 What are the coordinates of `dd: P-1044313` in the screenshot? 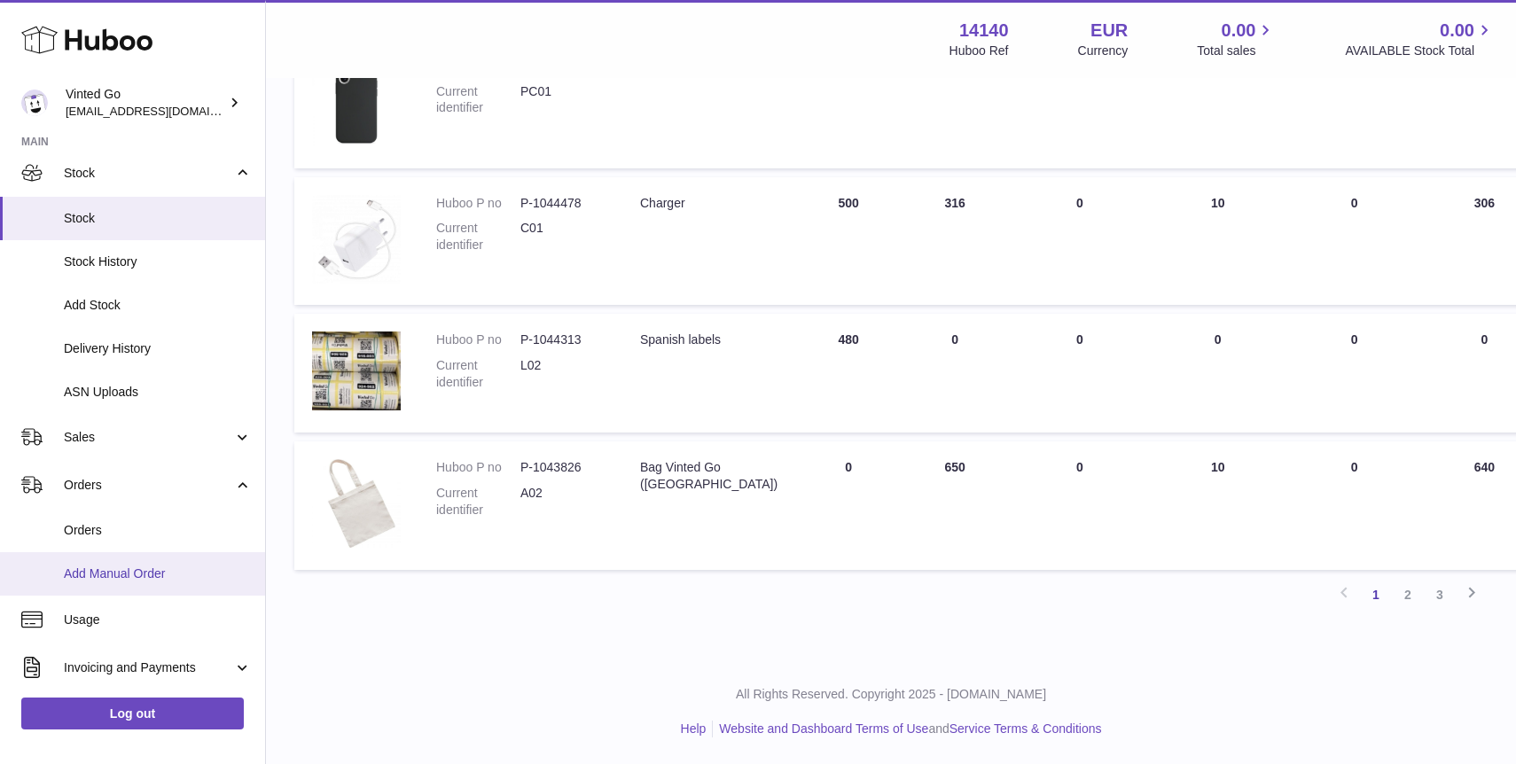 It's located at (562, 340).